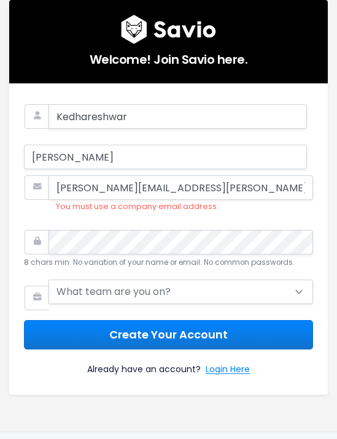 The width and height of the screenshot is (337, 439). What do you see at coordinates (168, 29) in the screenshot?
I see `img: logo600x187.a314fd40982d.png` at bounding box center [168, 29].